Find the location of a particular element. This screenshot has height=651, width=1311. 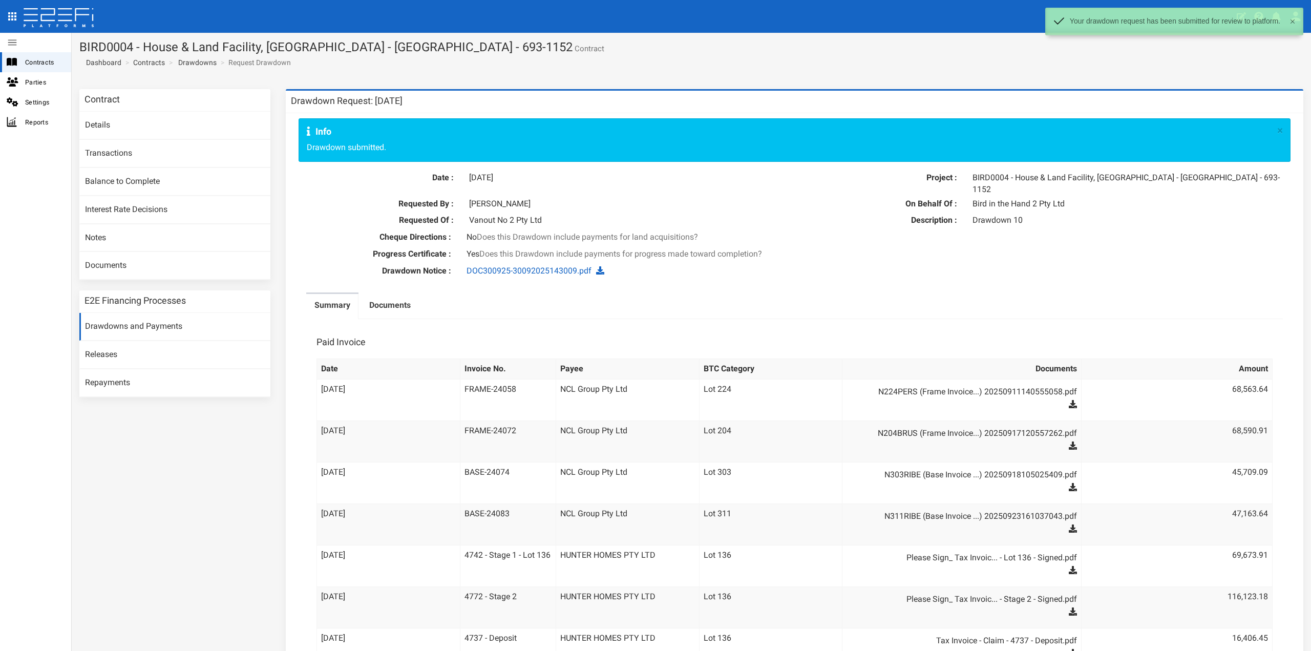

a: N311RIBE (Base Invoice ...) 20250923161037043.pdf is located at coordinates (966, 516).